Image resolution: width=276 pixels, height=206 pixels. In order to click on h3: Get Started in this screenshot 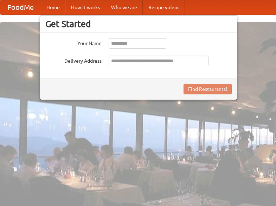, I will do `click(139, 24)`.